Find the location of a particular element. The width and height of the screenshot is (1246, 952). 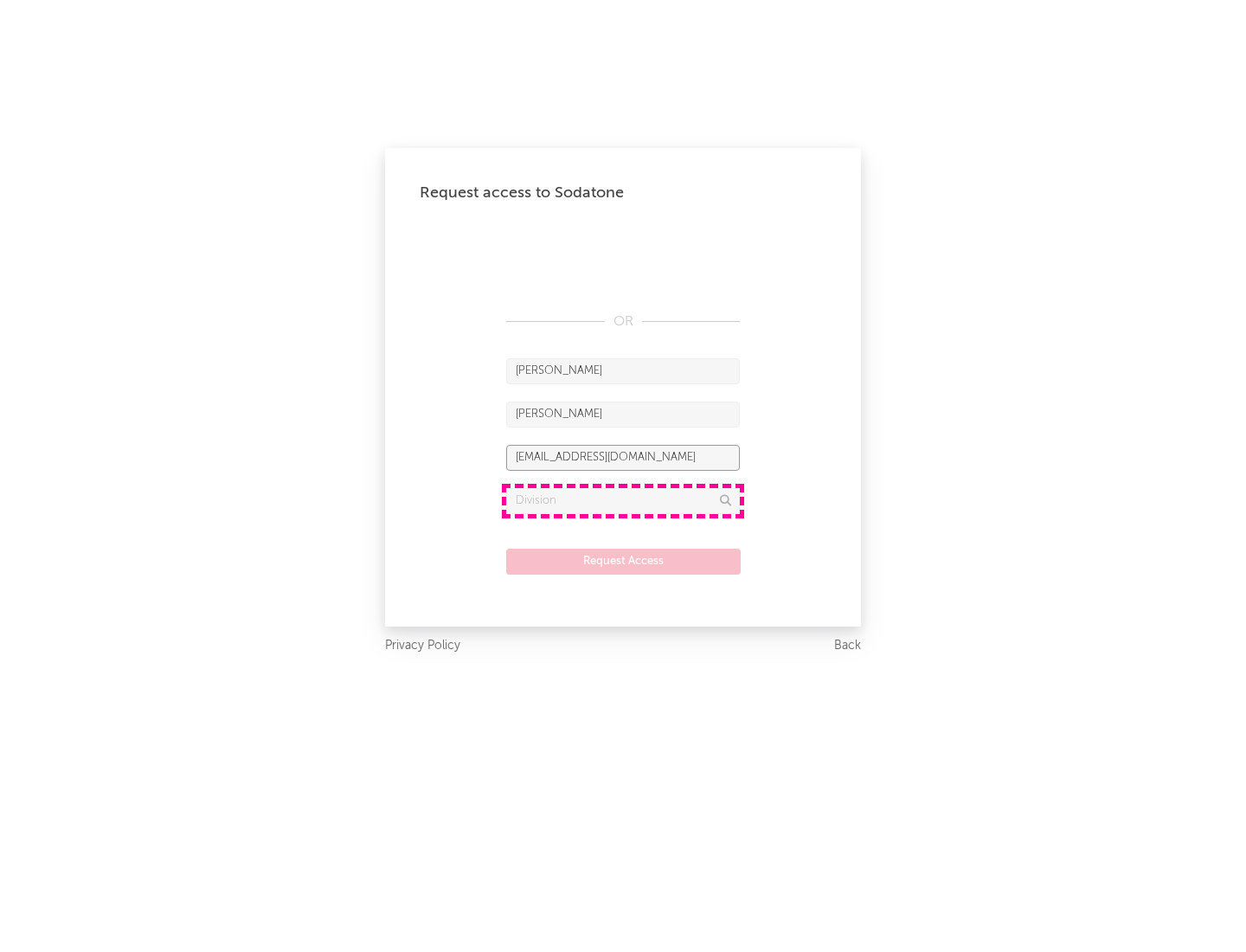

a: Privacy Policy is located at coordinates (422, 645).